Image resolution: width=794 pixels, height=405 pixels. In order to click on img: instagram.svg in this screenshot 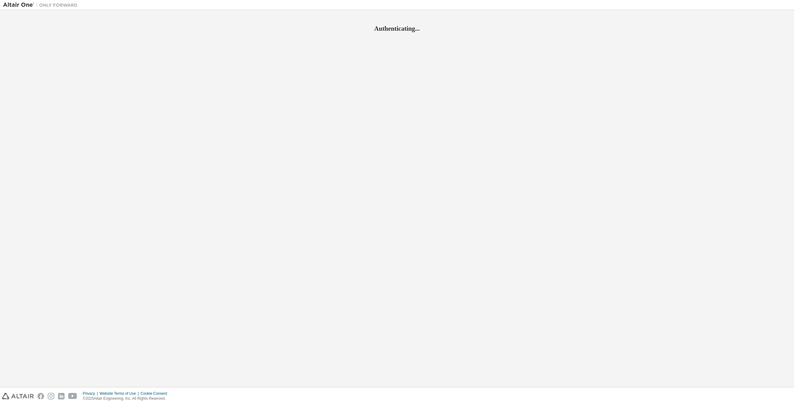, I will do `click(51, 396)`.